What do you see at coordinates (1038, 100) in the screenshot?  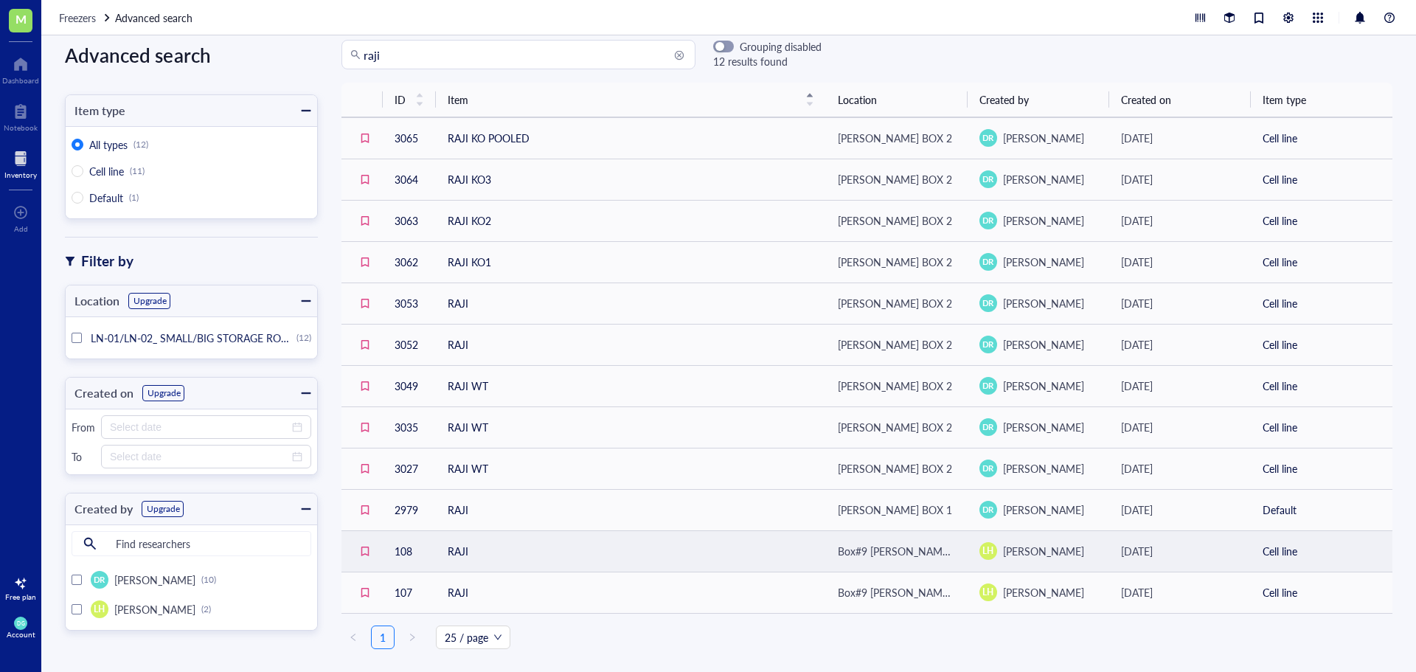 I see `th: Created by` at bounding box center [1038, 100].